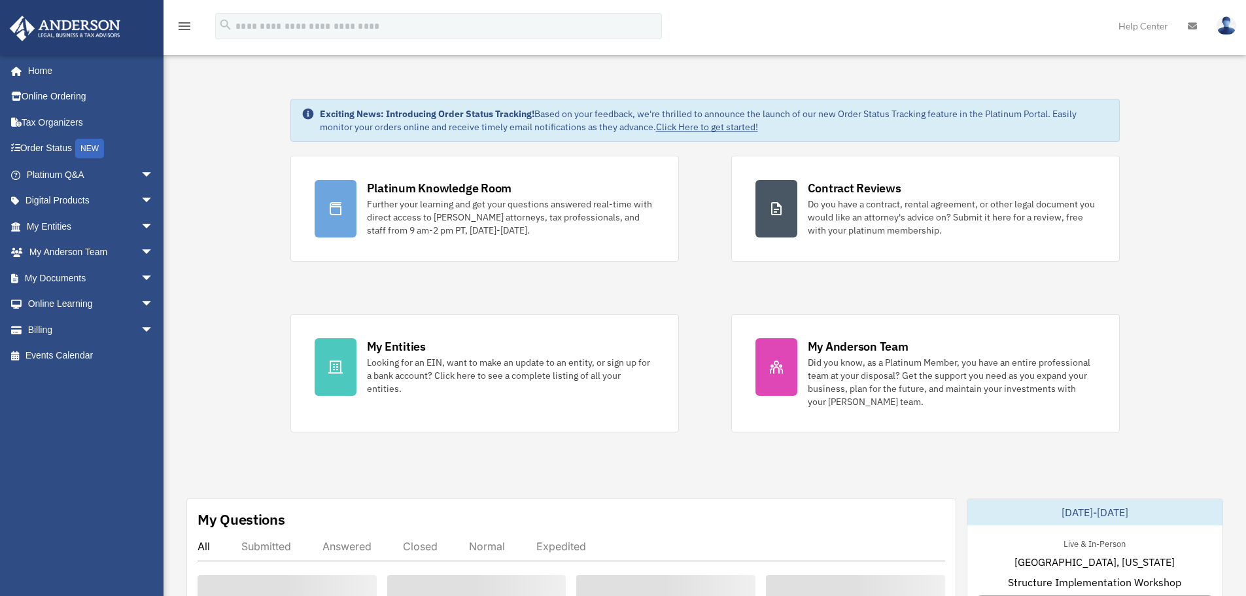  I want to click on a: Platinum Knowledge Room Further your learning and get your questions answered real-time with dire..., so click(485, 209).